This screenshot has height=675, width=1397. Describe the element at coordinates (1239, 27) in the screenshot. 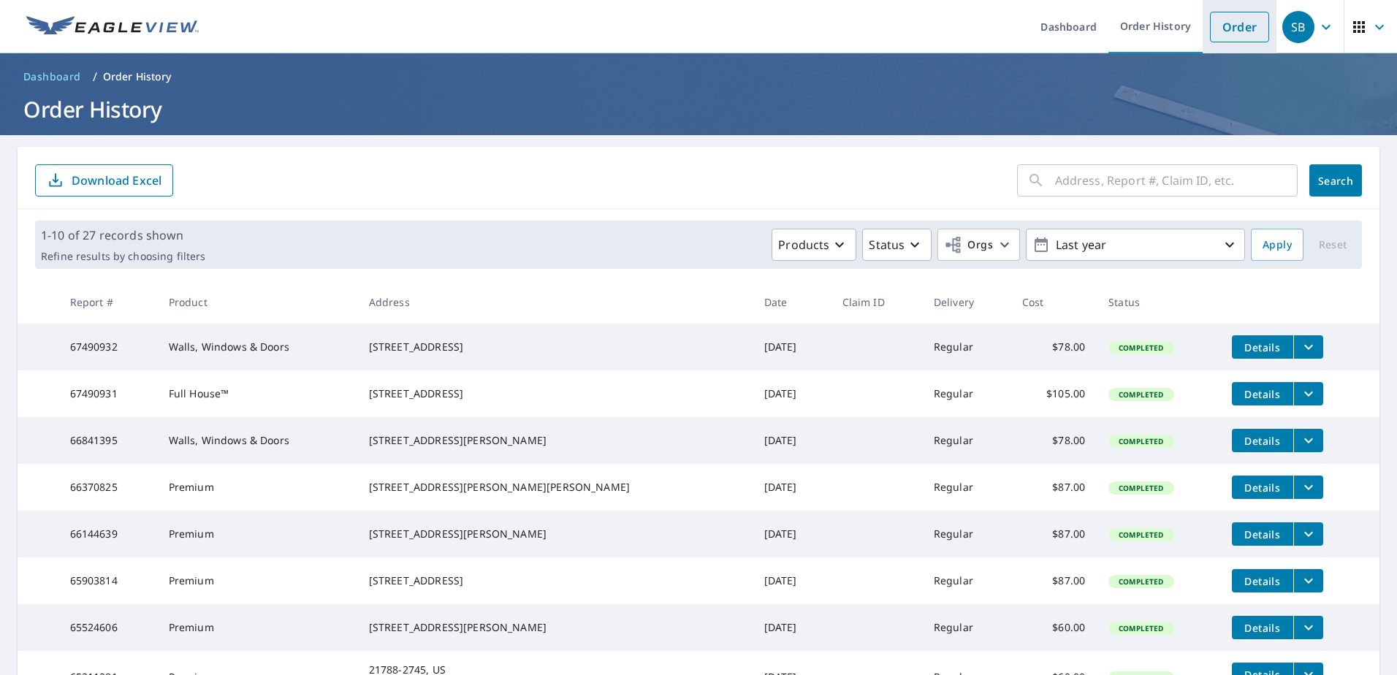

I see `a: Order` at that location.